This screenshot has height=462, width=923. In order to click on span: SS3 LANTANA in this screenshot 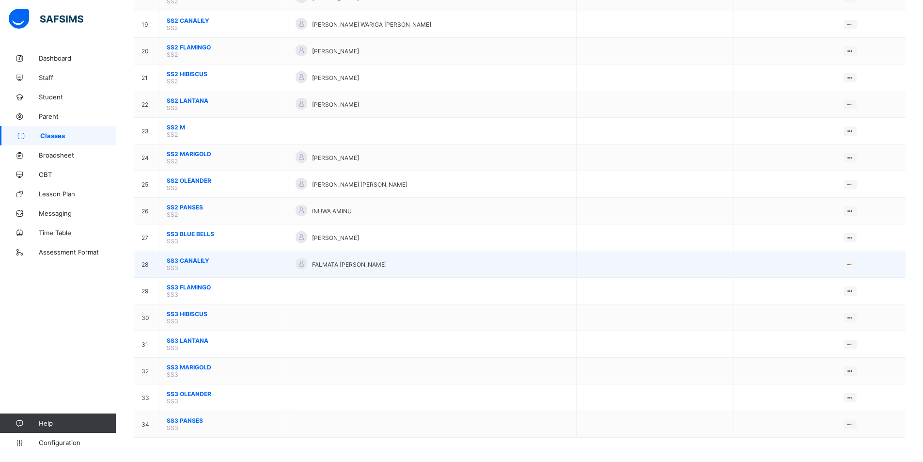, I will do `click(223, 340)`.